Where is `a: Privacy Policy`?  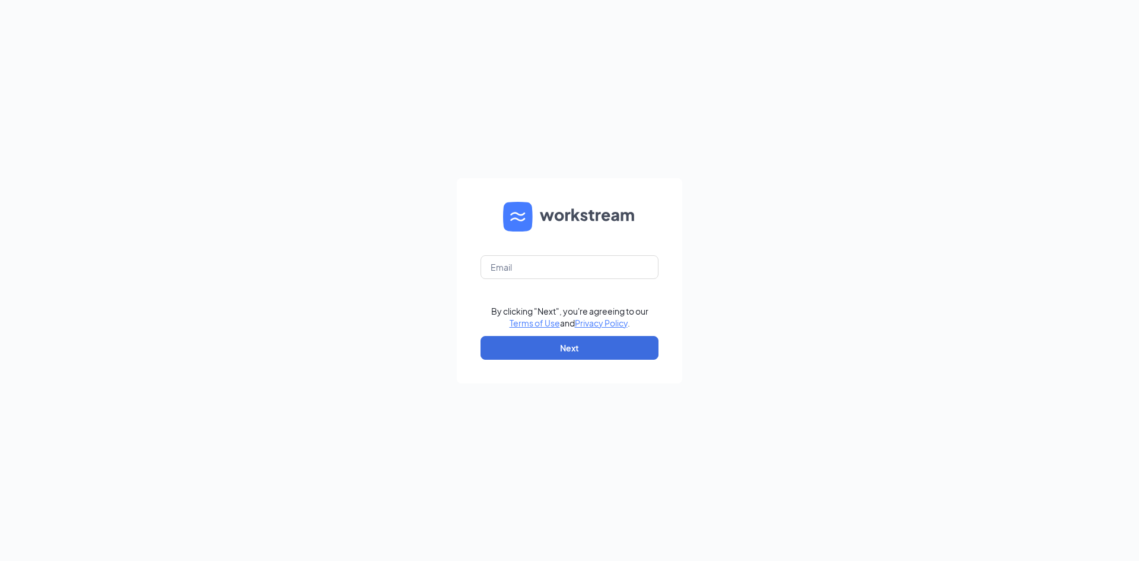 a: Privacy Policy is located at coordinates (601, 323).